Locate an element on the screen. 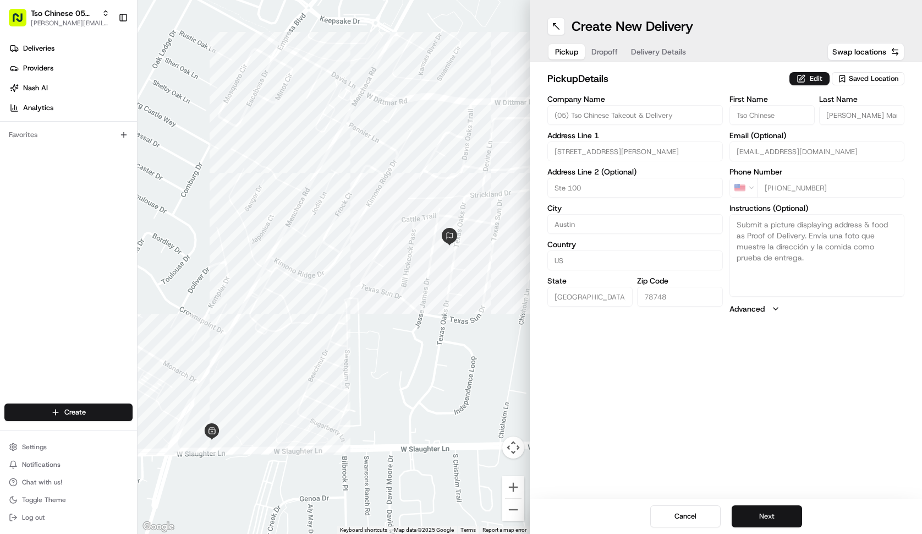 The width and height of the screenshot is (922, 534). span: Pickup is located at coordinates (567, 52).